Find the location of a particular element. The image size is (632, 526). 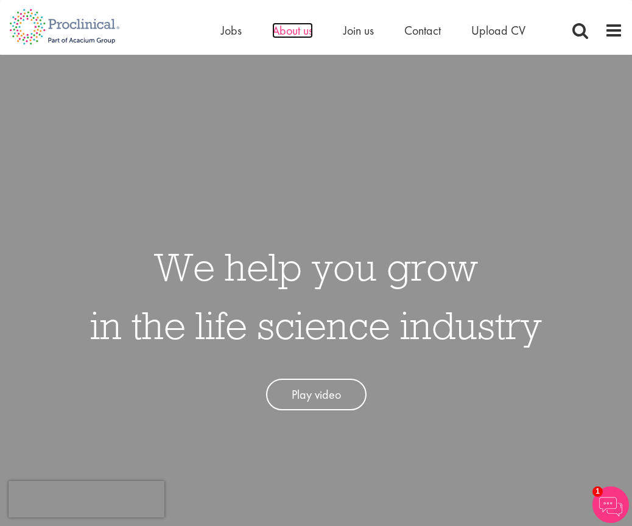

a: Jobs is located at coordinates (232, 30).